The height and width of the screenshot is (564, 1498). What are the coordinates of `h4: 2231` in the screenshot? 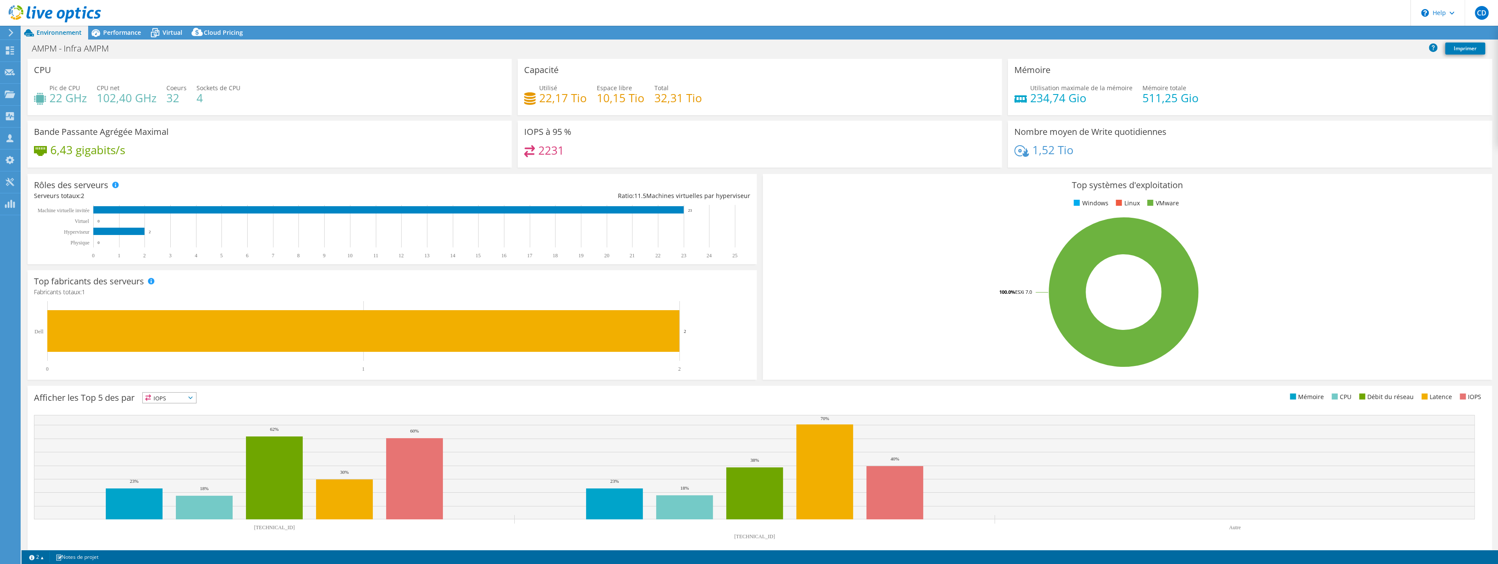 It's located at (551, 150).